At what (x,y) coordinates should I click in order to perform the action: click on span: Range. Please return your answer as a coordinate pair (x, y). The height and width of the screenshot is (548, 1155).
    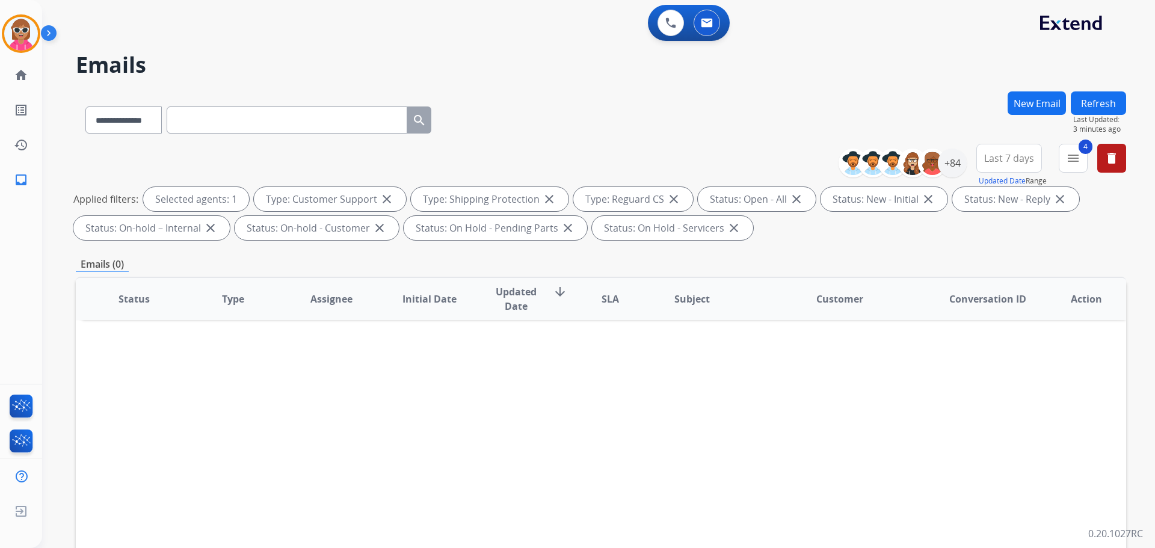
    Looking at the image, I should click on (1013, 181).